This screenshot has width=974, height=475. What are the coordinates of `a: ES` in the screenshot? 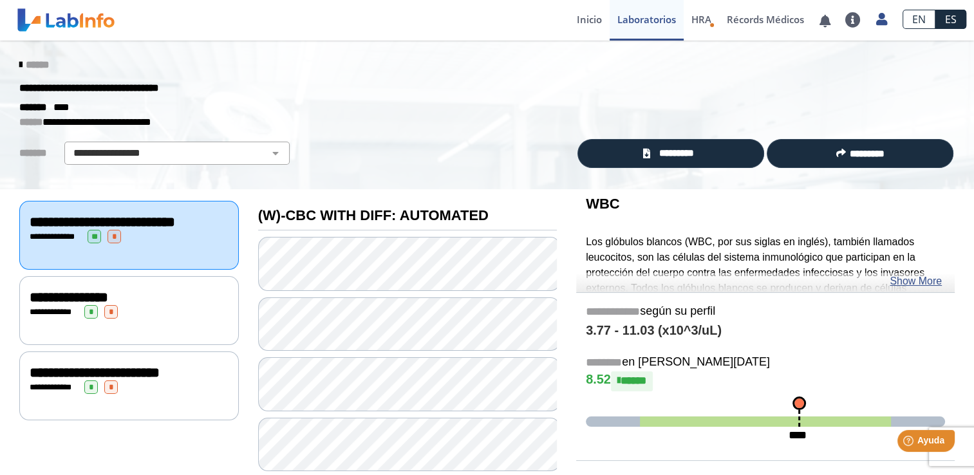 It's located at (951, 19).